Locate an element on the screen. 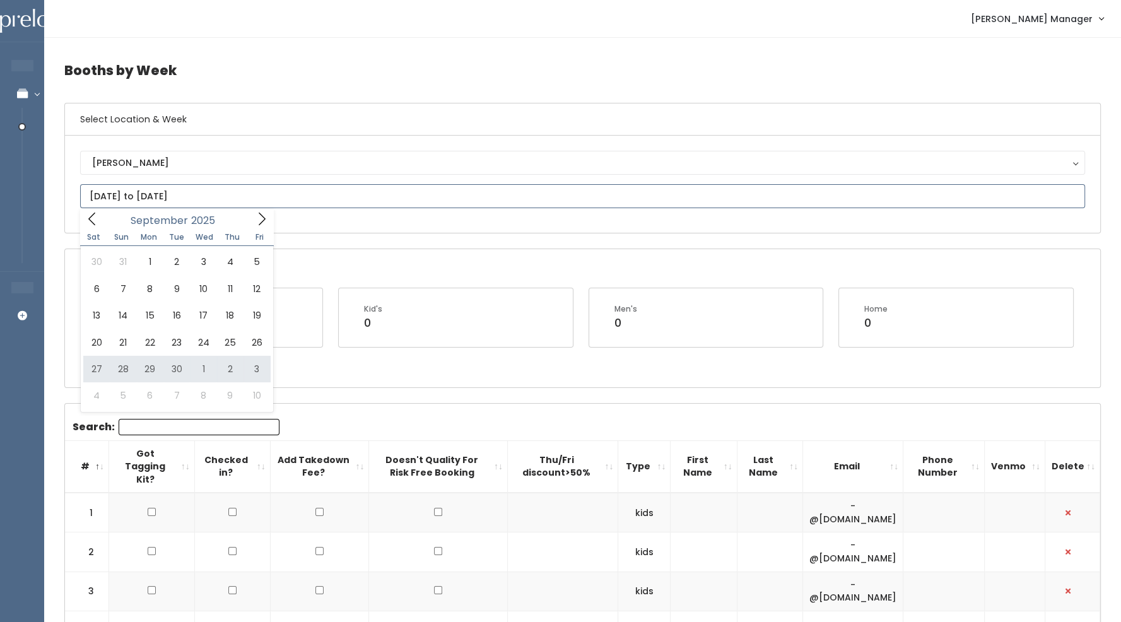 Image resolution: width=1121 pixels, height=622 pixels. span: September 7, 2025 is located at coordinates (123, 289).